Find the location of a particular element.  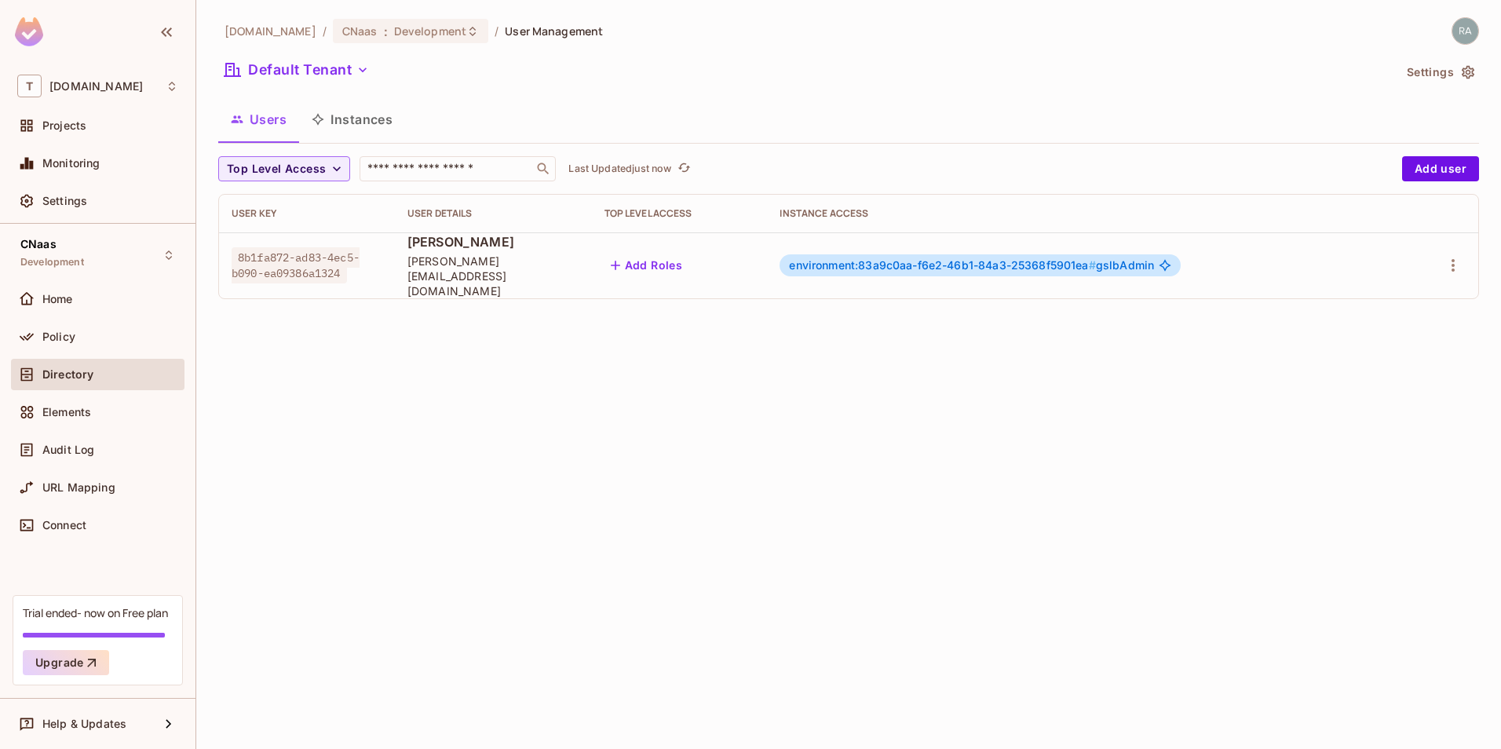

span: Settings is located at coordinates (64, 201).